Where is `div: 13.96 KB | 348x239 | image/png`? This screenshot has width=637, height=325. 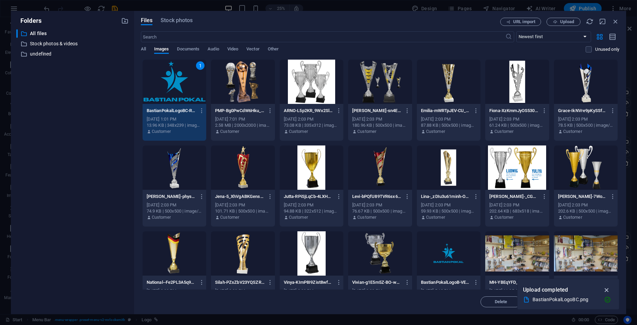
div: 13.96 KB | 348x239 | image/png is located at coordinates (174, 125).